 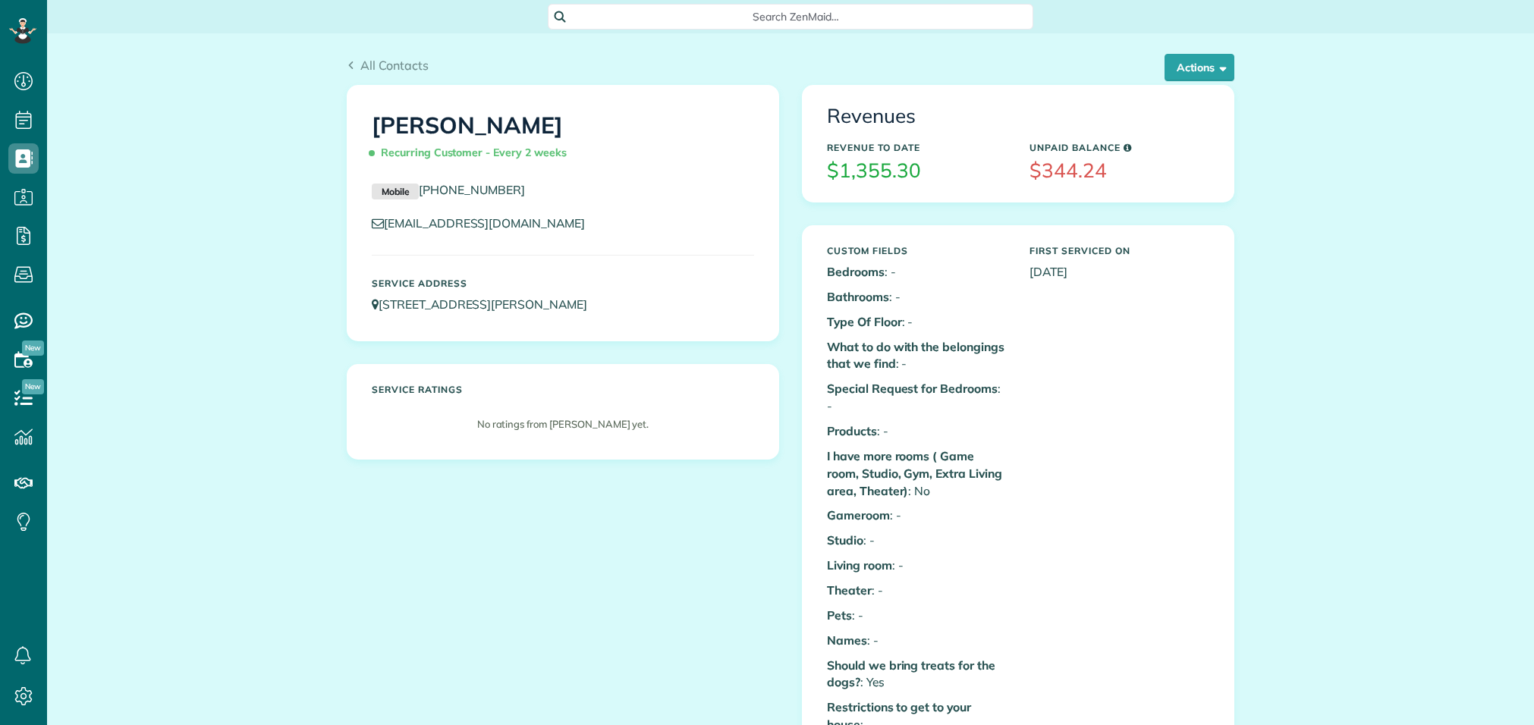 I want to click on h3: $344.24, so click(x=1119, y=171).